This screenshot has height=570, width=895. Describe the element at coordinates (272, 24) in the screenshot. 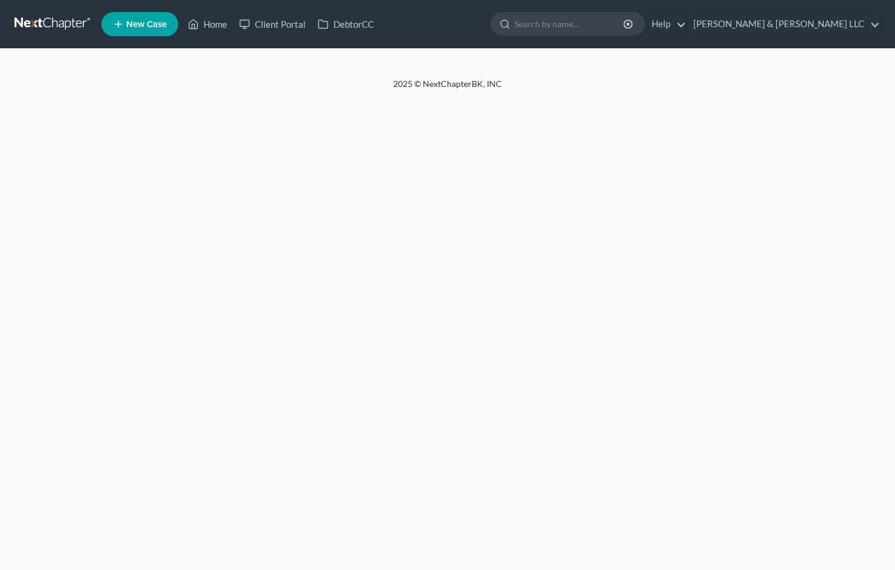

I see `a: Client Portal` at that location.